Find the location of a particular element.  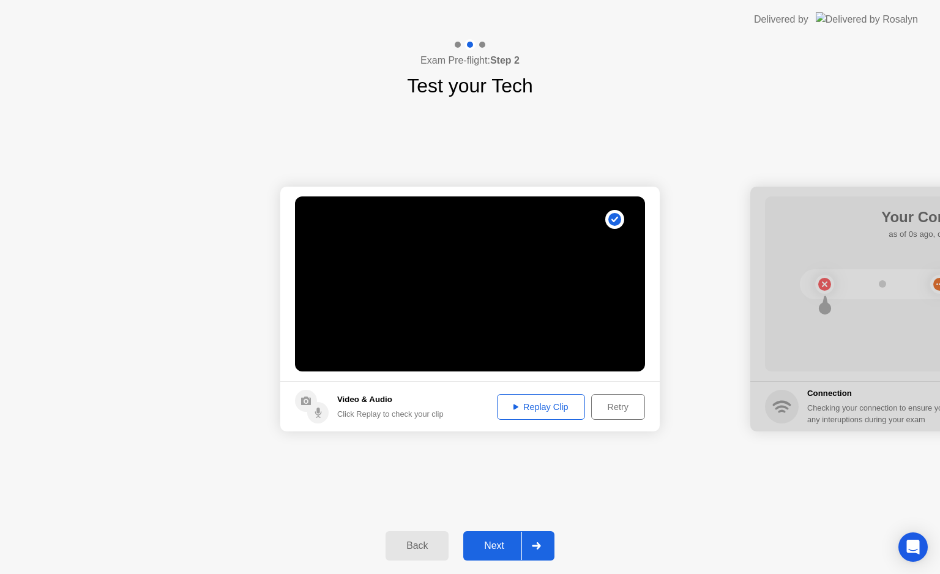

h1: Test your Tech is located at coordinates (470, 86).